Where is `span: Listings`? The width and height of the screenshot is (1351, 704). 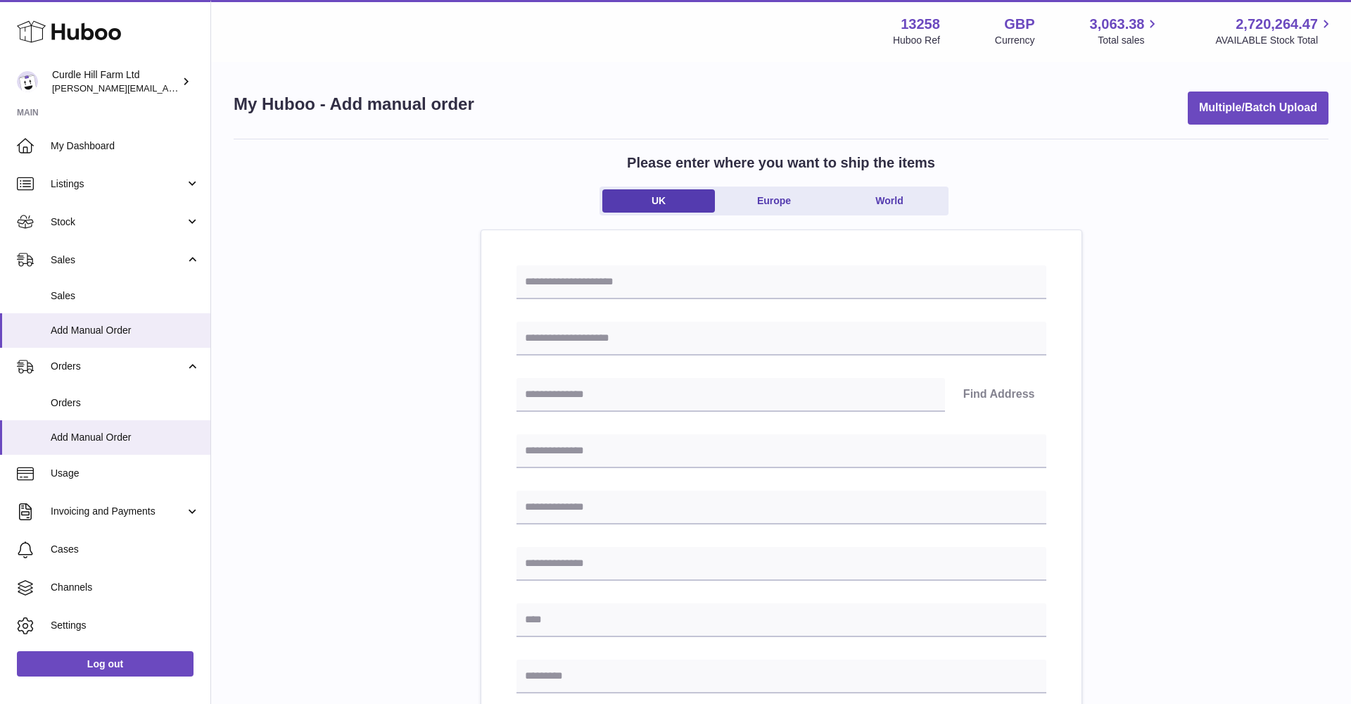 span: Listings is located at coordinates (118, 184).